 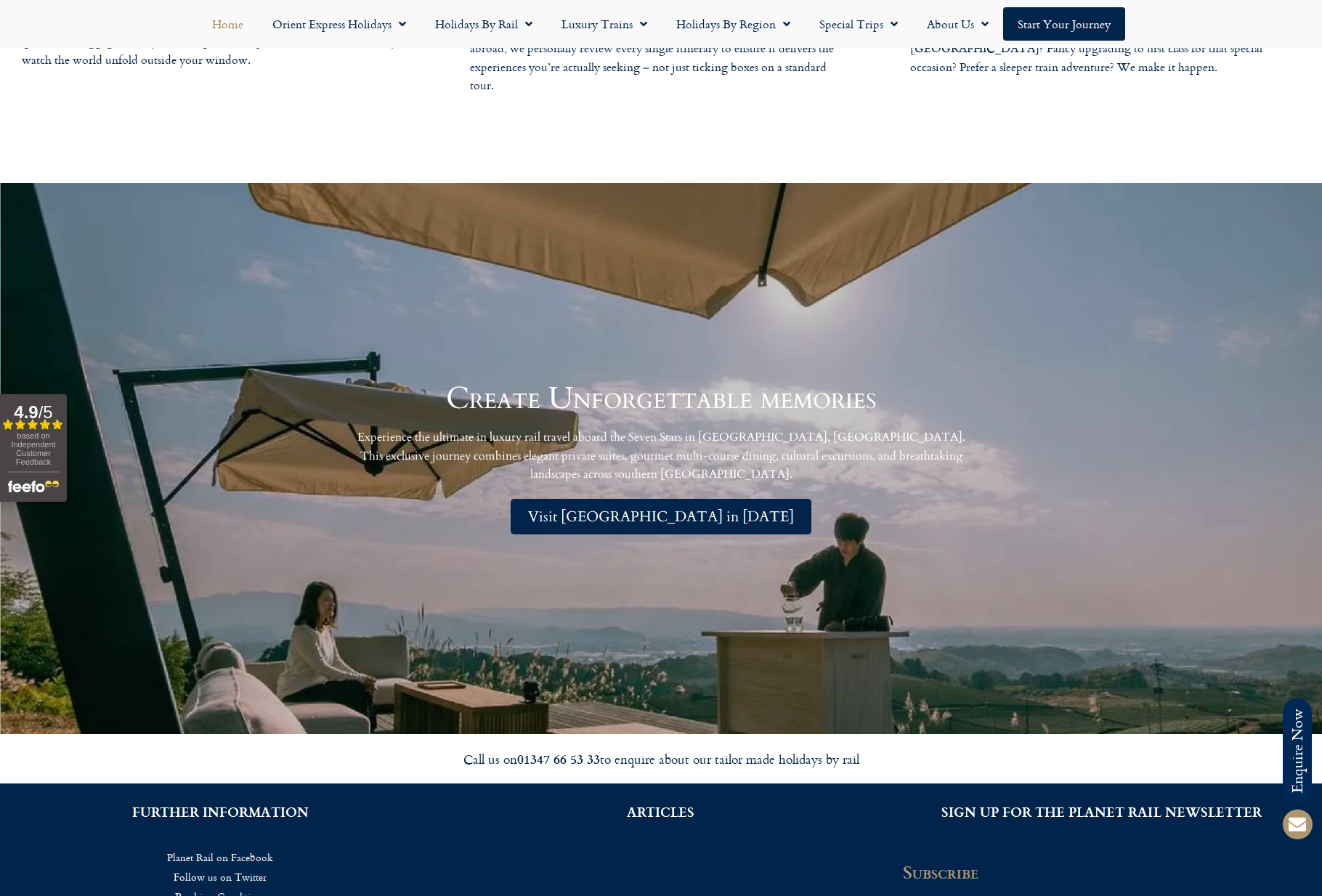 What do you see at coordinates (661, 399) in the screenshot?
I see `h2: Create Unforgettable memories` at bounding box center [661, 399].